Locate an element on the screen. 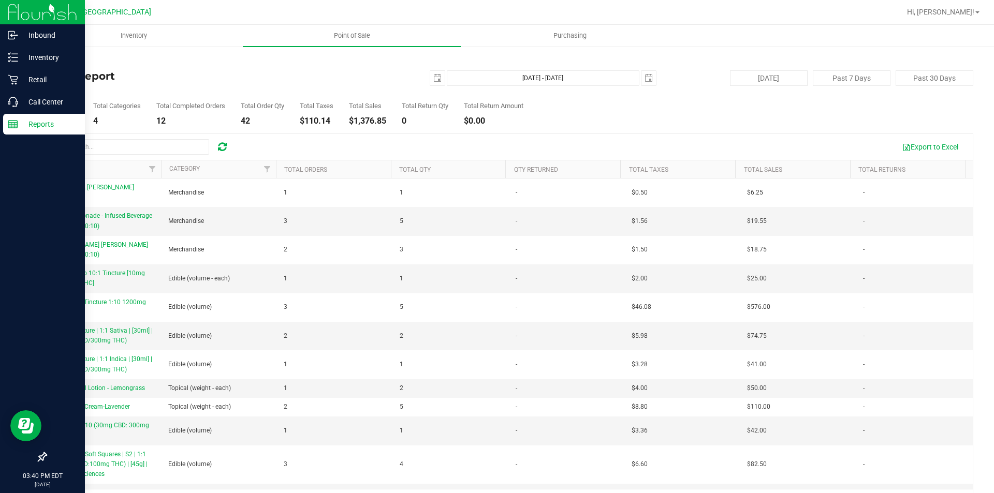  a: Total Taxes is located at coordinates (649, 170).